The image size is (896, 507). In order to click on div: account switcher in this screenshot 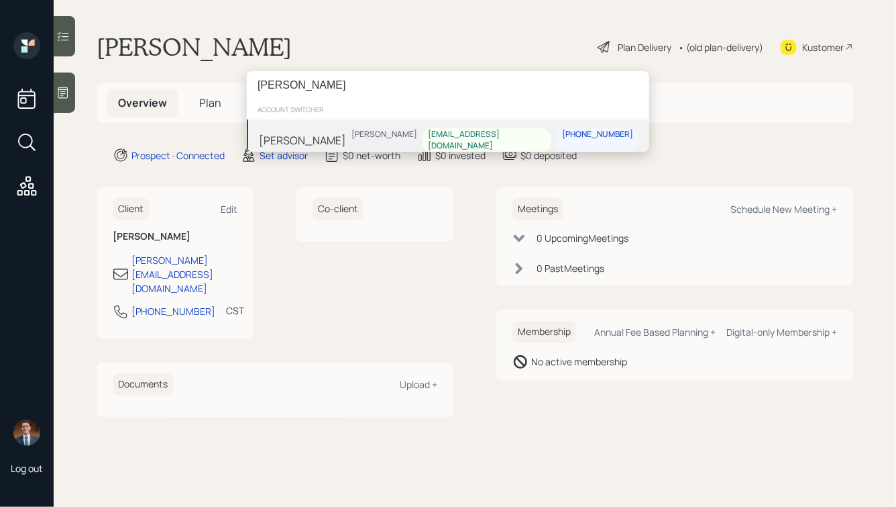, I will do `click(448, 109)`.